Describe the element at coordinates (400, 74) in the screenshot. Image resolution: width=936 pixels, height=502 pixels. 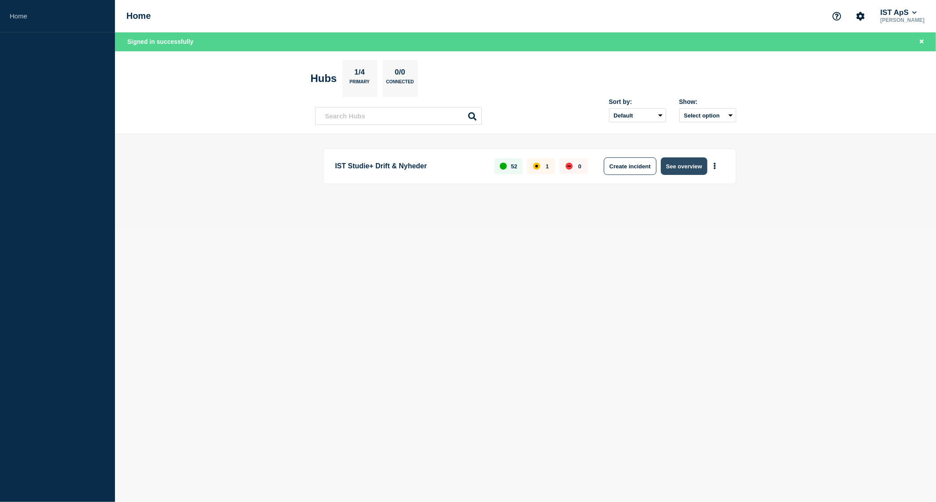
I see `p: 0/0` at that location.